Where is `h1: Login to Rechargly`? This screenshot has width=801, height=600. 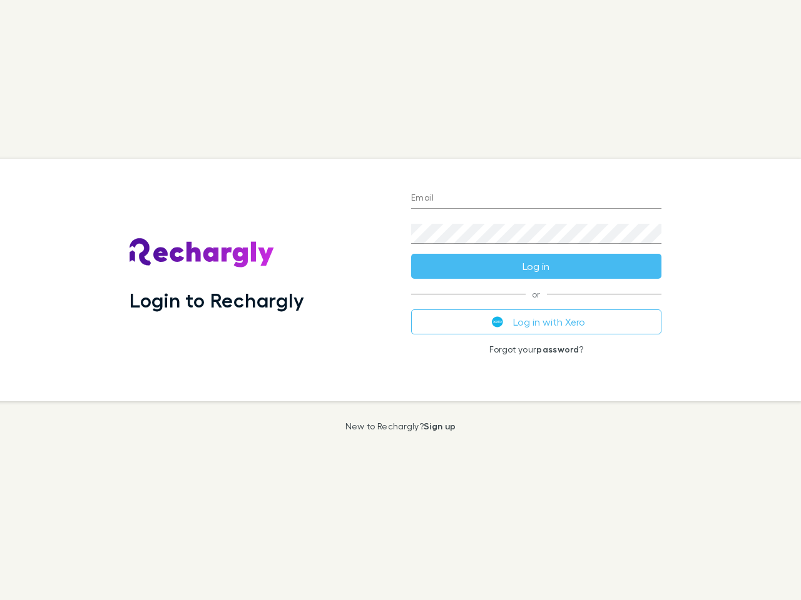 h1: Login to Rechargly is located at coordinates (216, 300).